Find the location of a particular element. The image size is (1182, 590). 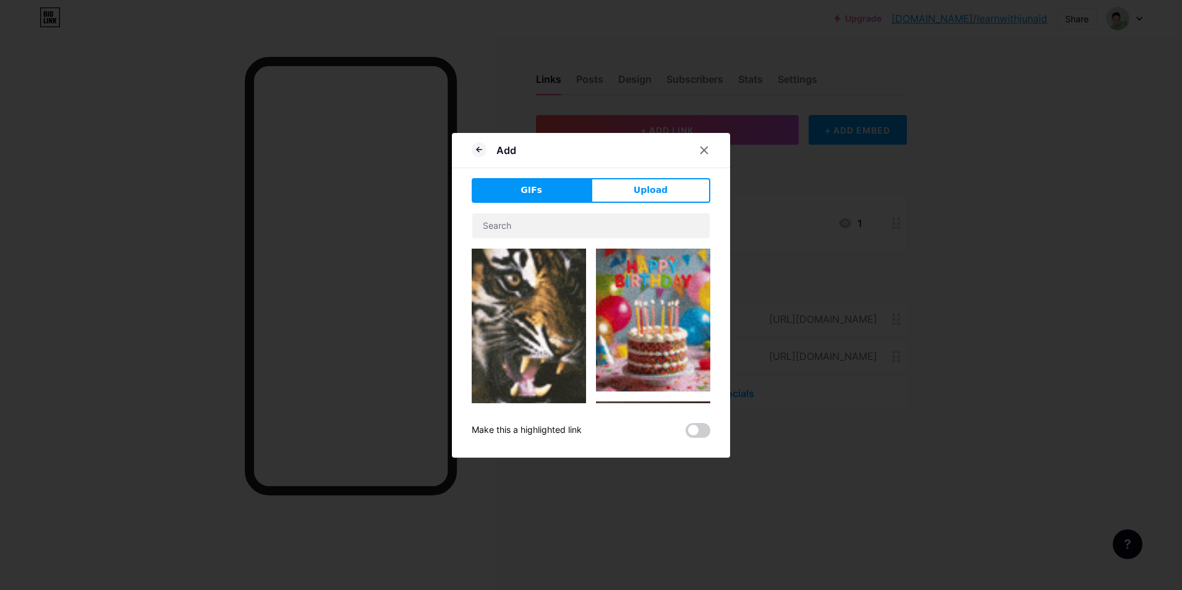

div: Make this a highlighted link is located at coordinates (527, 430).